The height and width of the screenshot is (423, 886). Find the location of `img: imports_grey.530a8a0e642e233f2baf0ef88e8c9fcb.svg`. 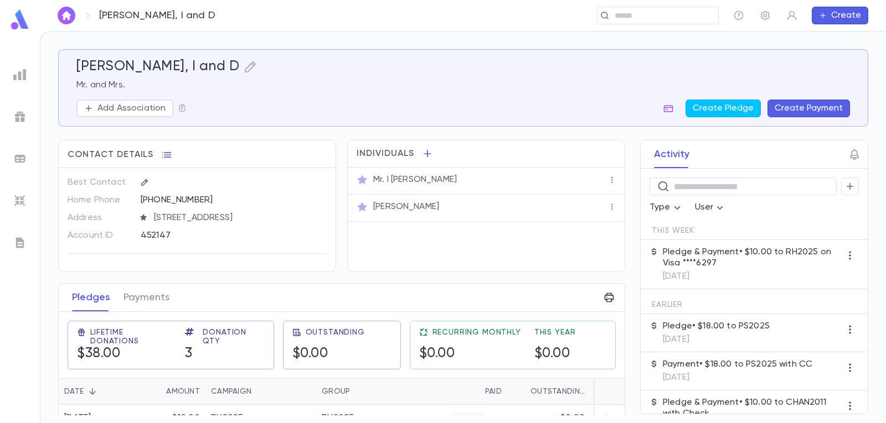

img: imports_grey.530a8a0e642e233f2baf0ef88e8c9fcb.svg is located at coordinates (20, 201).